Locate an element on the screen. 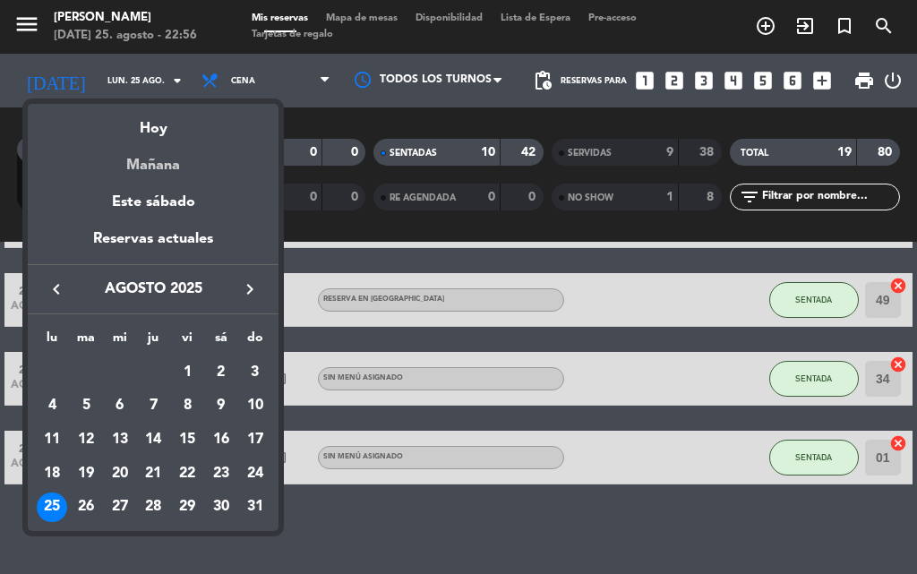 This screenshot has height=574, width=917. div: 17 is located at coordinates (255, 440).